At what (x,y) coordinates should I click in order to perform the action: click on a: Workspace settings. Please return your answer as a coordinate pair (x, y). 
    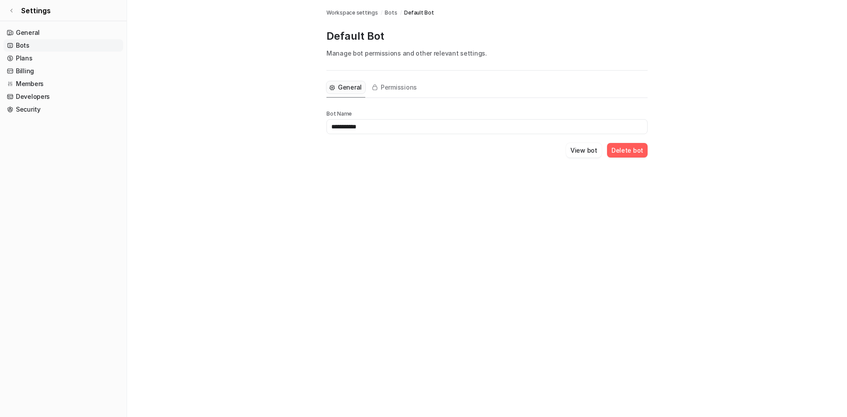
    Looking at the image, I should click on (352, 13).